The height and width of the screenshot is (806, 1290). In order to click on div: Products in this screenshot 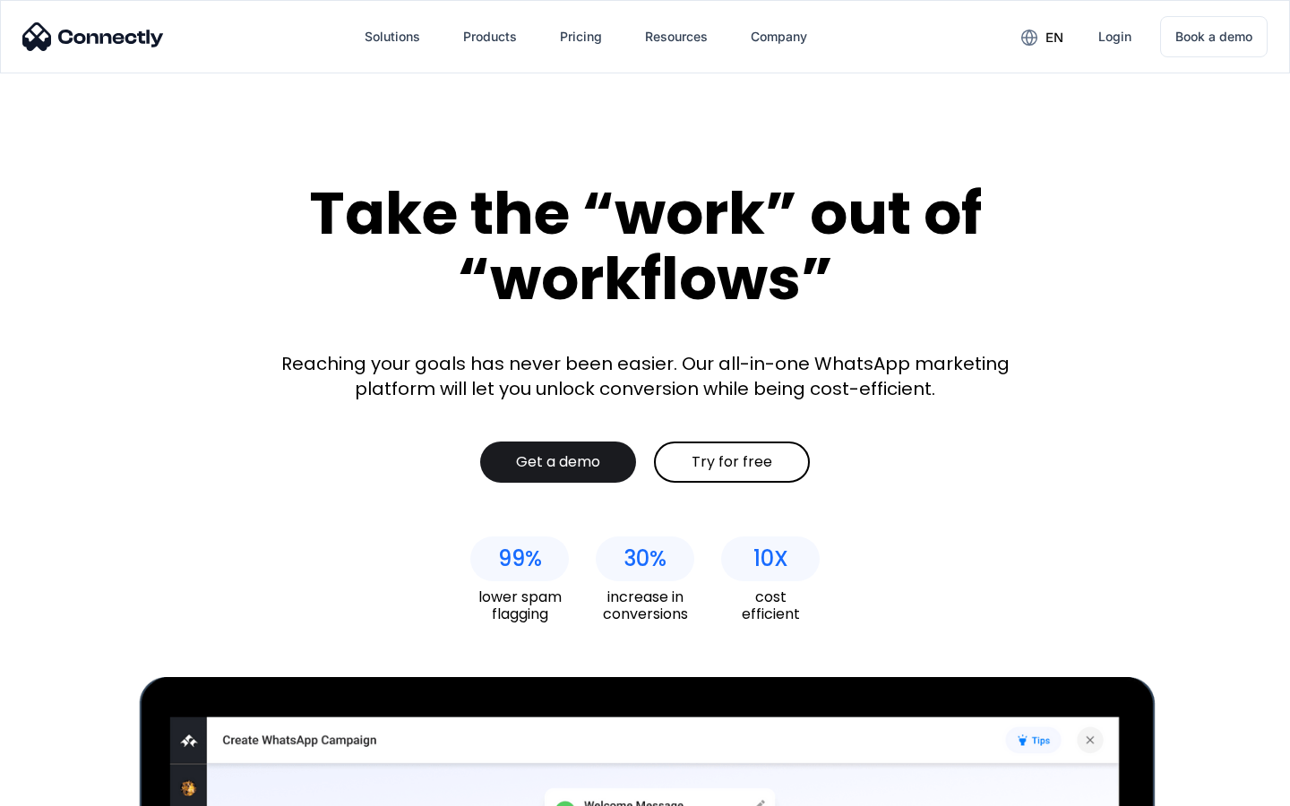, I will do `click(490, 37)`.